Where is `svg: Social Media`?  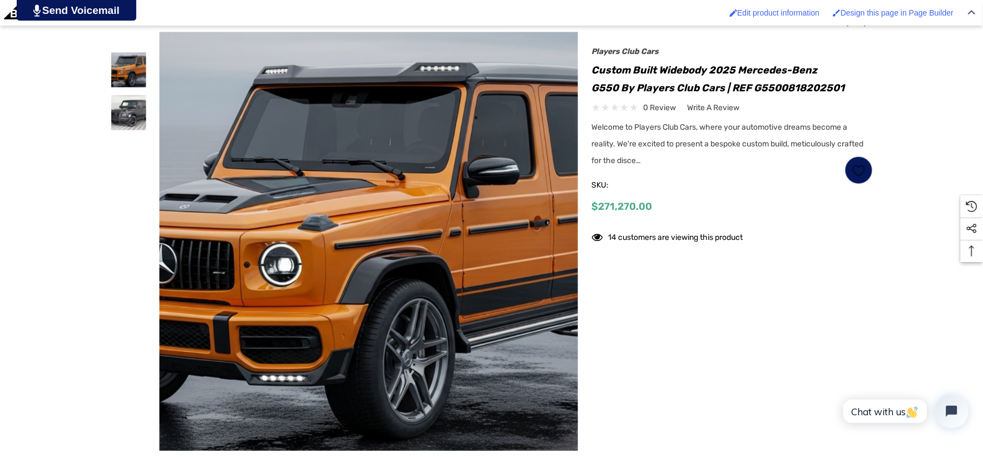 svg: Social Media is located at coordinates (972, 229).